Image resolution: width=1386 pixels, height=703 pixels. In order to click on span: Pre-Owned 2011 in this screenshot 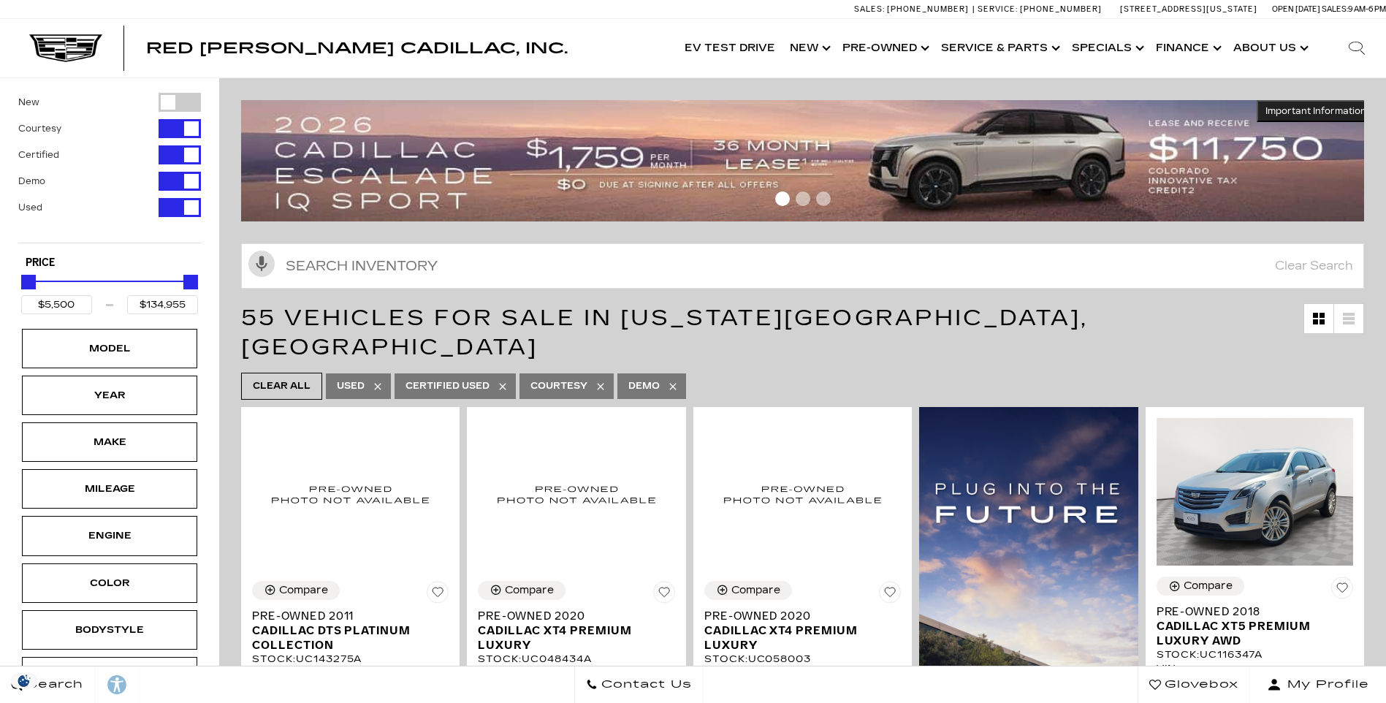, I will do `click(345, 616)`.